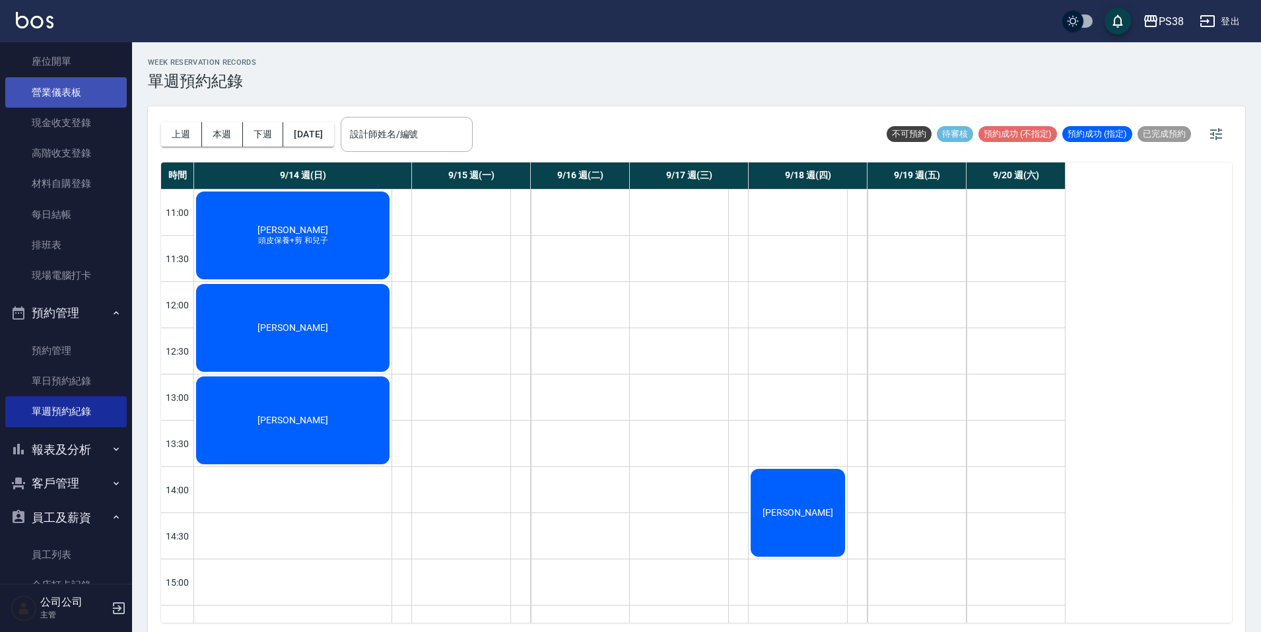 The width and height of the screenshot is (1261, 632). What do you see at coordinates (303, 176) in the screenshot?
I see `div: 9/14 週(日)` at bounding box center [303, 176].